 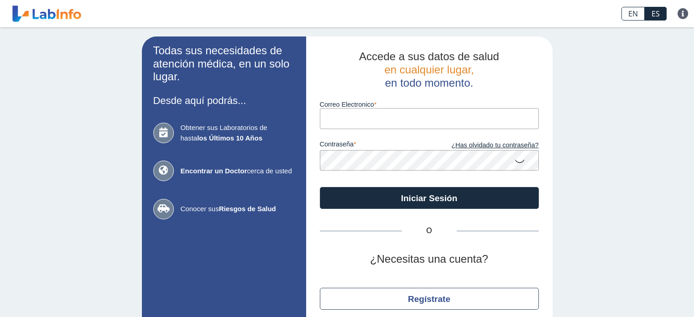 I want to click on label: contraseña, so click(x=375, y=146).